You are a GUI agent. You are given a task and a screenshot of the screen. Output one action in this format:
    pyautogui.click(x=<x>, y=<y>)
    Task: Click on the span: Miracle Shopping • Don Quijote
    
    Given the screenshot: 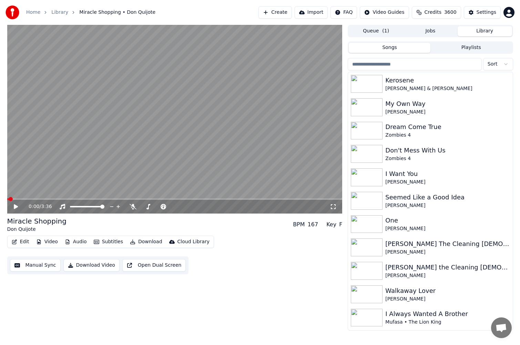 What is the action you would take?
    pyautogui.click(x=117, y=12)
    